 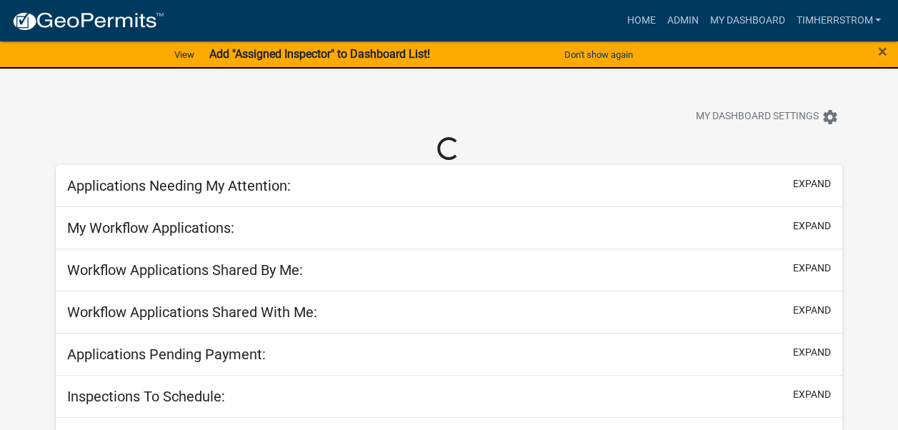 I want to click on span: My Dashboard Settings, so click(x=757, y=117).